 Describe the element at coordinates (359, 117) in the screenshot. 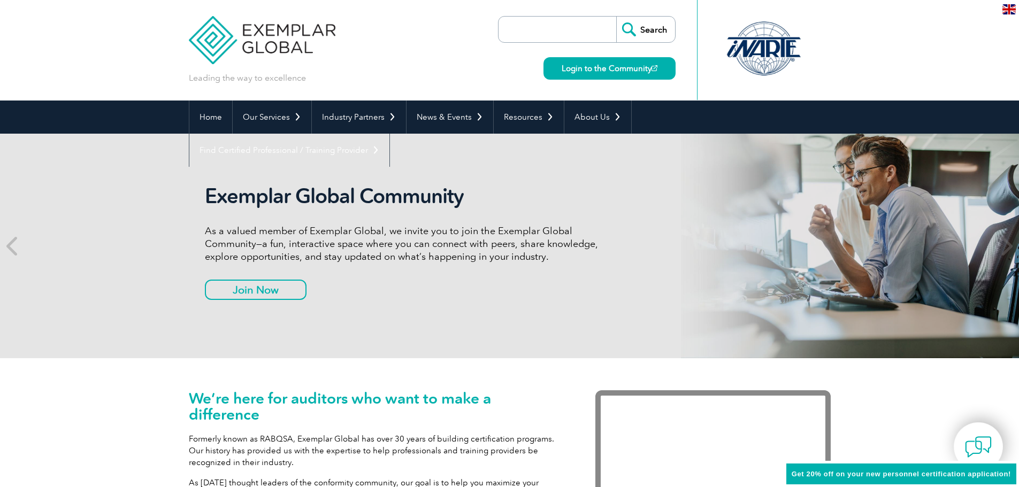

I see `a: Industry Partners` at that location.